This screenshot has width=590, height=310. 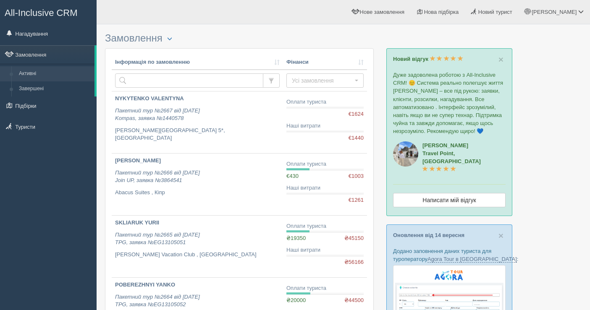 What do you see at coordinates (296, 300) in the screenshot?
I see `span: ₴20000` at bounding box center [296, 300].